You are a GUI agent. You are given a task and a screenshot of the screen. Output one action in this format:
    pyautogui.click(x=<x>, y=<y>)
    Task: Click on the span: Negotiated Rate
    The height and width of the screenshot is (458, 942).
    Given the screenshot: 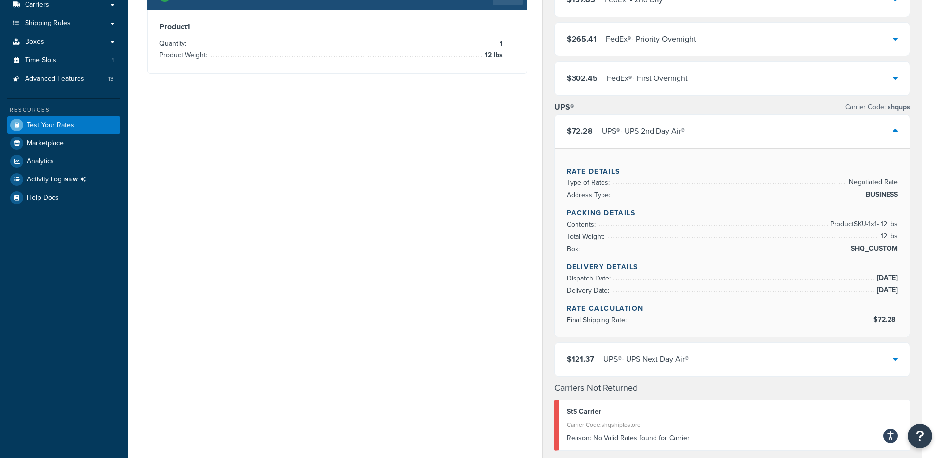 What is the action you would take?
    pyautogui.click(x=872, y=182)
    